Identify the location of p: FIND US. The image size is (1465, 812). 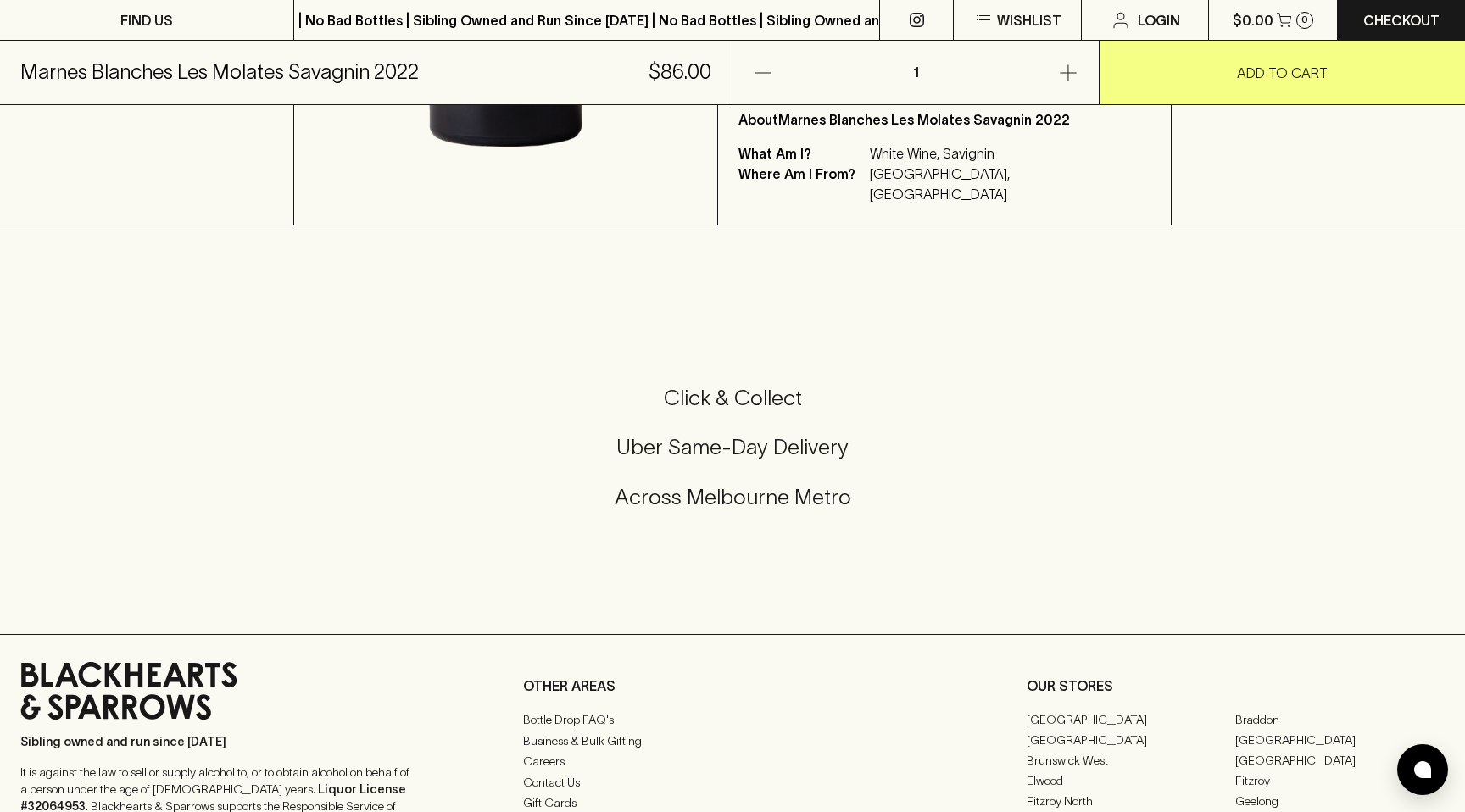
(147, 20).